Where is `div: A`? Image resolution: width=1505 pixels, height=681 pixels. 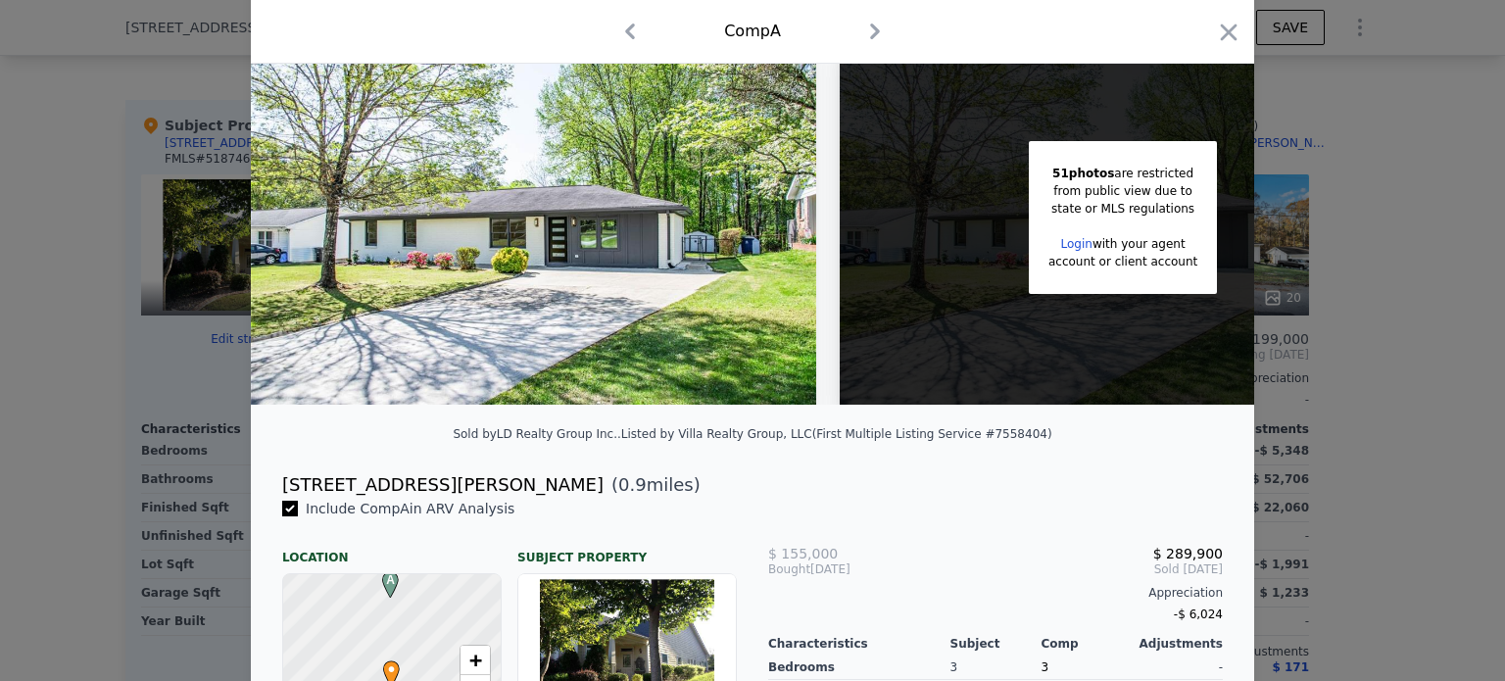
div: A is located at coordinates (383, 577).